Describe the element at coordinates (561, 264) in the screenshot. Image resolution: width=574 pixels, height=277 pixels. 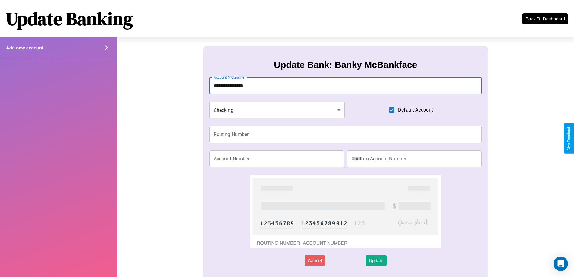
I see `div: Open Intercom Messenger` at that location.